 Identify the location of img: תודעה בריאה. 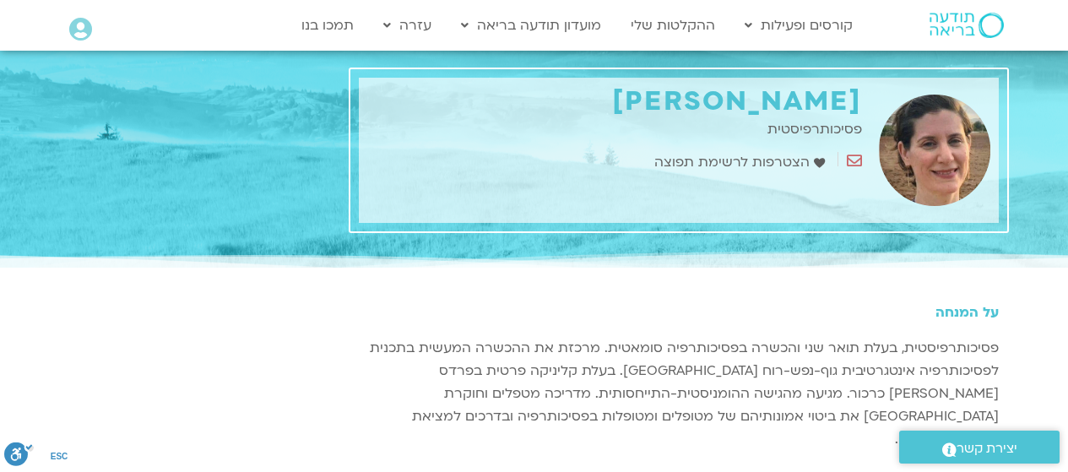
(966, 25).